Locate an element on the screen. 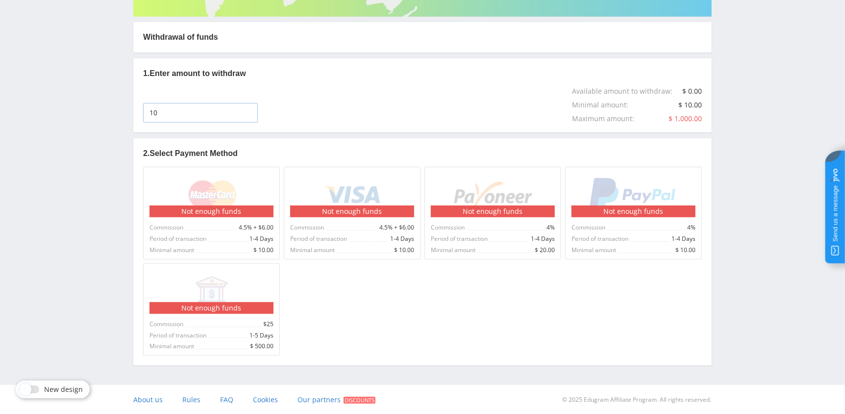 This screenshot has width=845, height=414. span: FAQ is located at coordinates (226, 399).